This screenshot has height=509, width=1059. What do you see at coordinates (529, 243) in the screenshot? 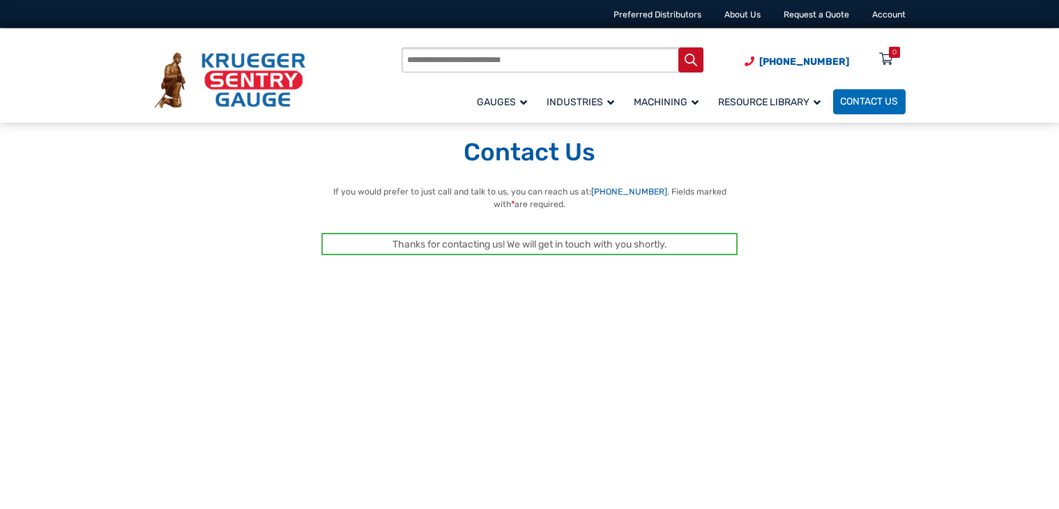
I see `div: Thanks for contacting us! We will get in touch with you shortly.` at bounding box center [529, 243].